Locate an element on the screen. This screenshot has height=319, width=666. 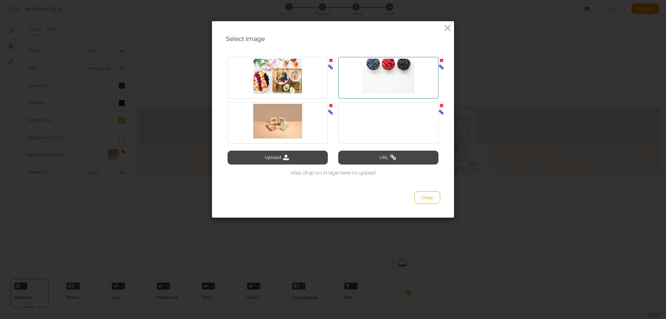
span: Also, drop an image here to upload. is located at coordinates (333, 172).